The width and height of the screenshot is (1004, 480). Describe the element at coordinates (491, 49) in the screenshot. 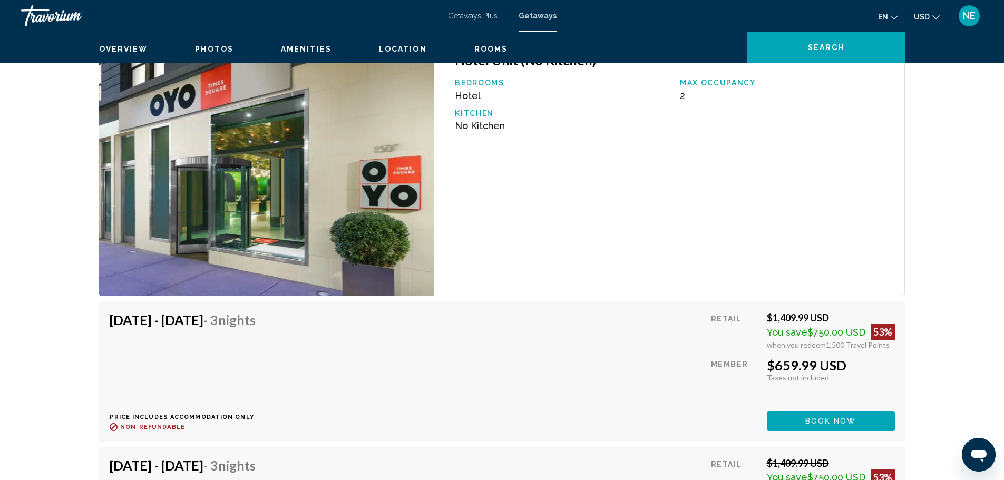

I see `span: Rooms` at that location.